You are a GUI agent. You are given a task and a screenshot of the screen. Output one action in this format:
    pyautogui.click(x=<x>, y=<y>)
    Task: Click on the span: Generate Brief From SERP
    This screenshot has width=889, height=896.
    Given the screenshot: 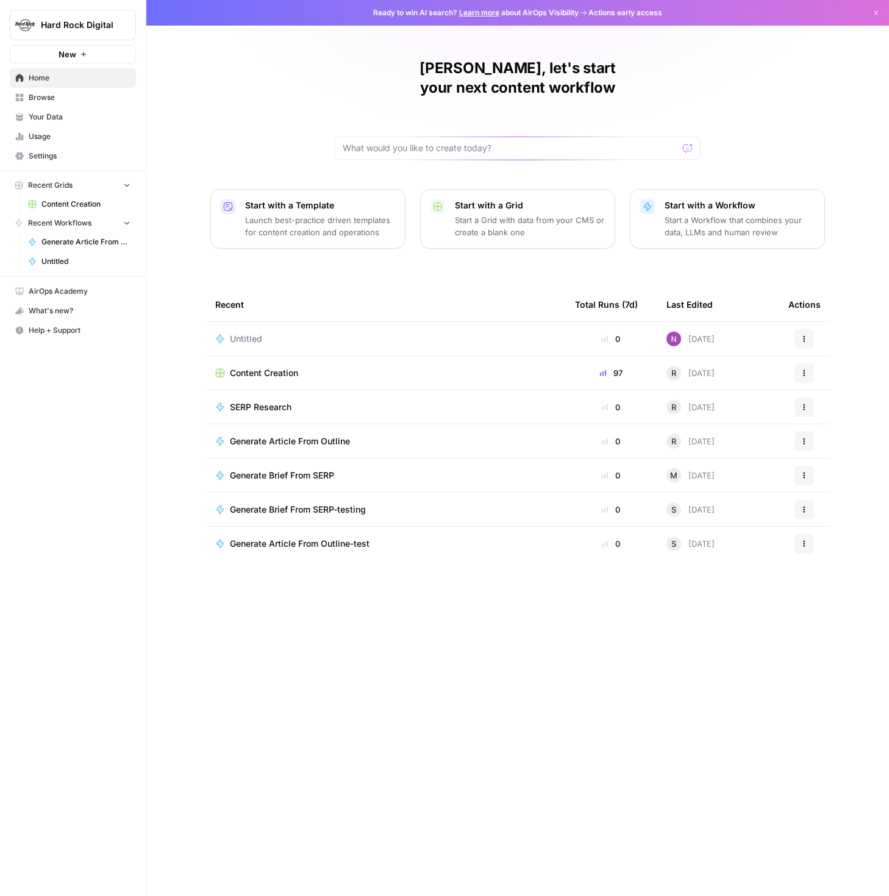 What is the action you would take?
    pyautogui.click(x=282, y=476)
    